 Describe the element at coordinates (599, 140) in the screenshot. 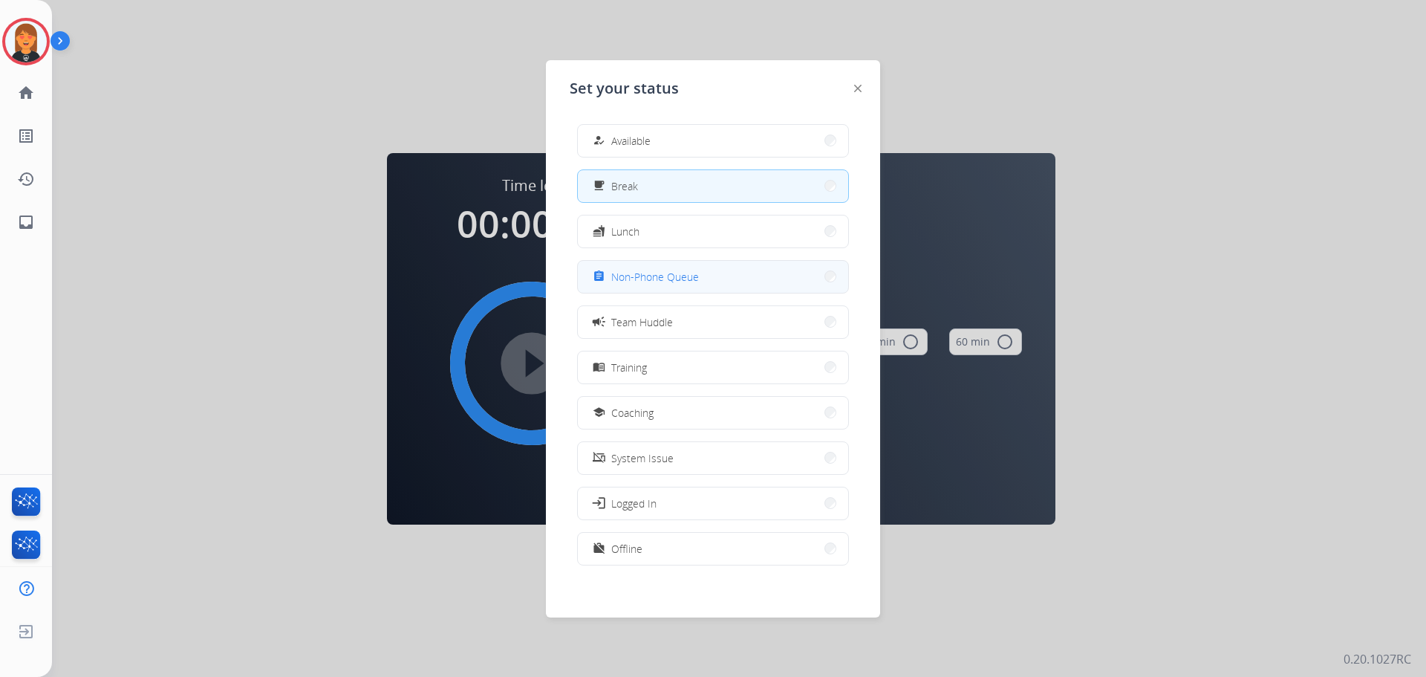

I see `mat-icon: how_to_reg` at that location.